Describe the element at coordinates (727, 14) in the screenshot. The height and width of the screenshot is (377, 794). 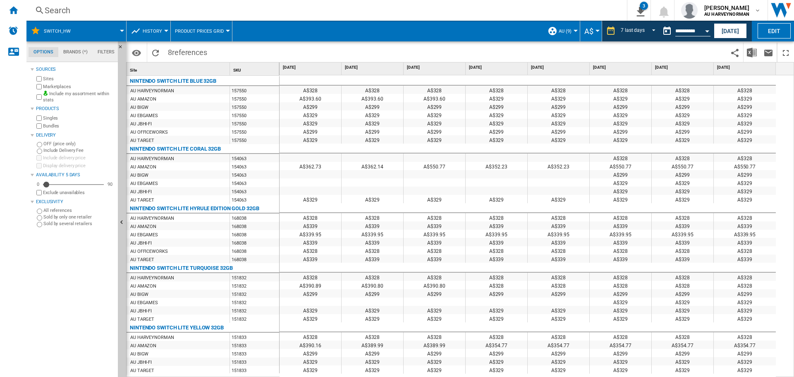
I see `b: AU HARVEYNORMAN` at that location.